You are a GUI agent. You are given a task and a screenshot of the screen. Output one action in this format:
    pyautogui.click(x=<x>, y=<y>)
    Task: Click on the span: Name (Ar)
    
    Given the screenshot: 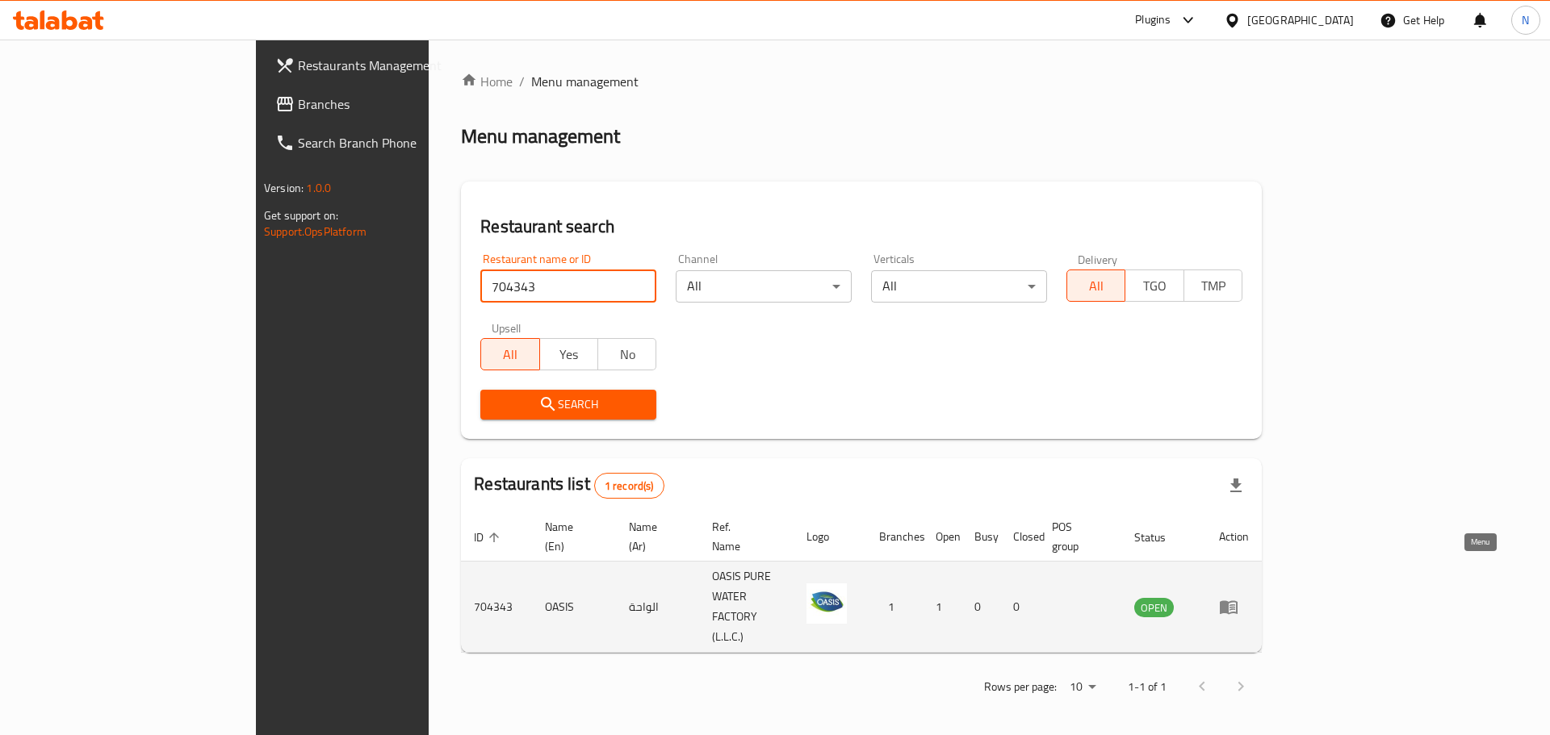 What is the action you would take?
    pyautogui.click(x=654, y=537)
    